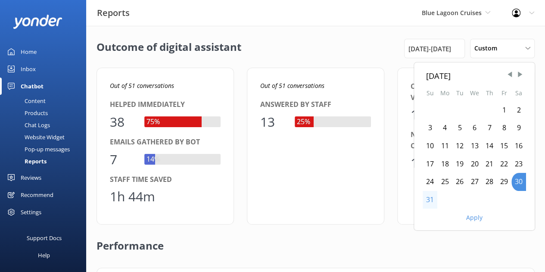 This screenshot has width=545, height=272. What do you see at coordinates (444, 128) in the screenshot?
I see `div: Mon Aug 04 2025` at bounding box center [444, 128].